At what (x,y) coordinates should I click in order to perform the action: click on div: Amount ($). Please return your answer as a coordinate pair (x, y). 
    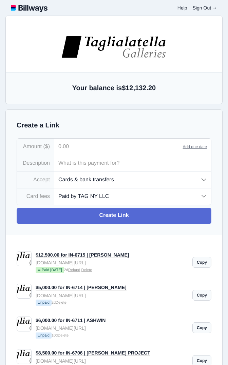
    Looking at the image, I should click on (36, 147).